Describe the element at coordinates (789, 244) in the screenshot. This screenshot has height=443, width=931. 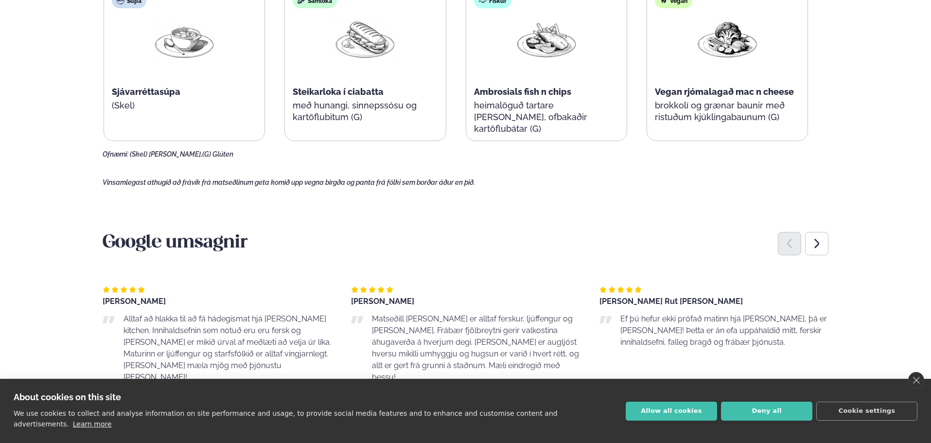
I see `div: Previous slide` at that location.